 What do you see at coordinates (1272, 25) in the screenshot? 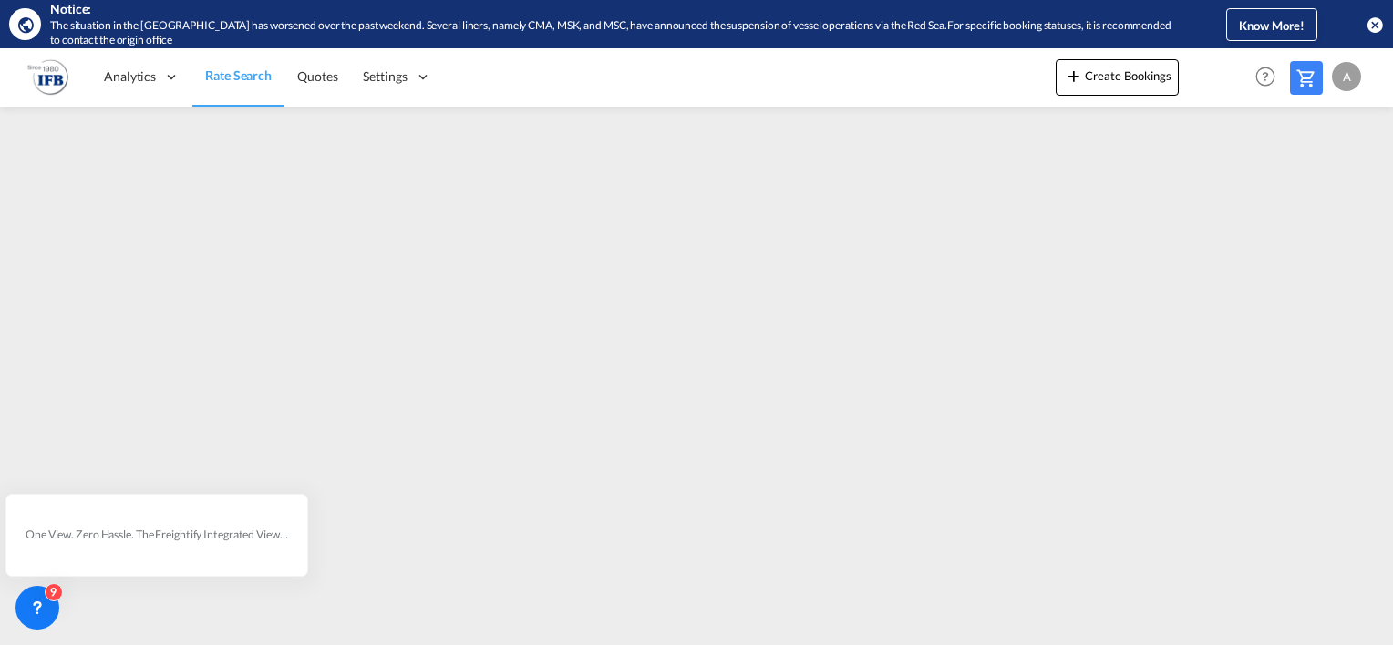
I see `button: Know More!` at bounding box center [1272, 25].